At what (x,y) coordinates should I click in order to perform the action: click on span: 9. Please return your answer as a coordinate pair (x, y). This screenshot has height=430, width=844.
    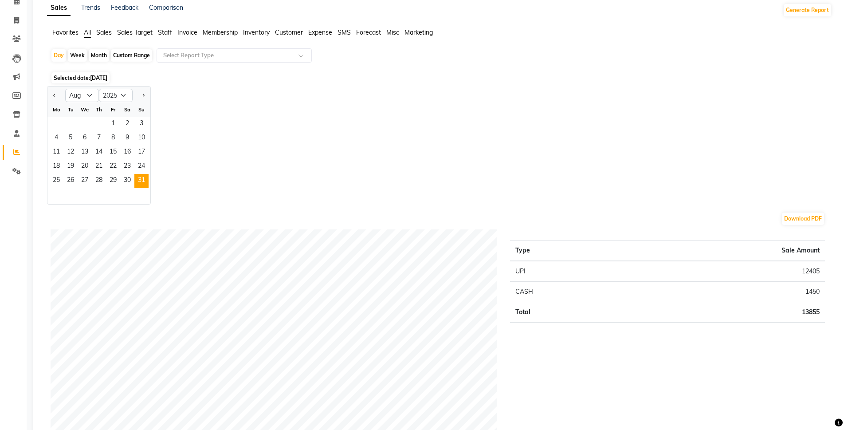
    Looking at the image, I should click on (127, 138).